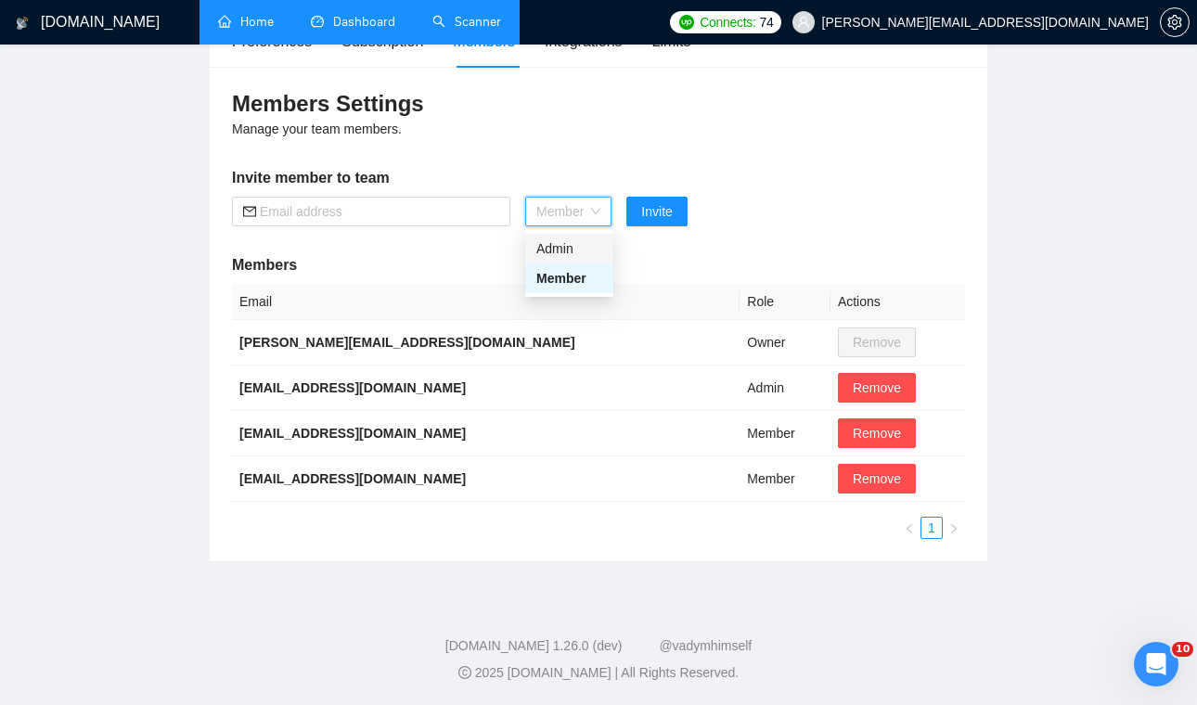 The image size is (1197, 705). Describe the element at coordinates (246, 21) in the screenshot. I see `a: homeHome` at that location.